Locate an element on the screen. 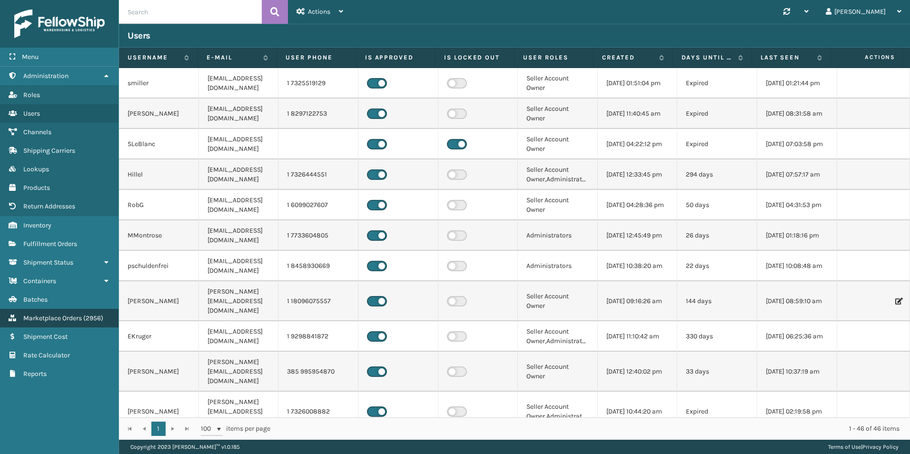 Image resolution: width=910 pixels, height=454 pixels. label: Username is located at coordinates (153, 58).